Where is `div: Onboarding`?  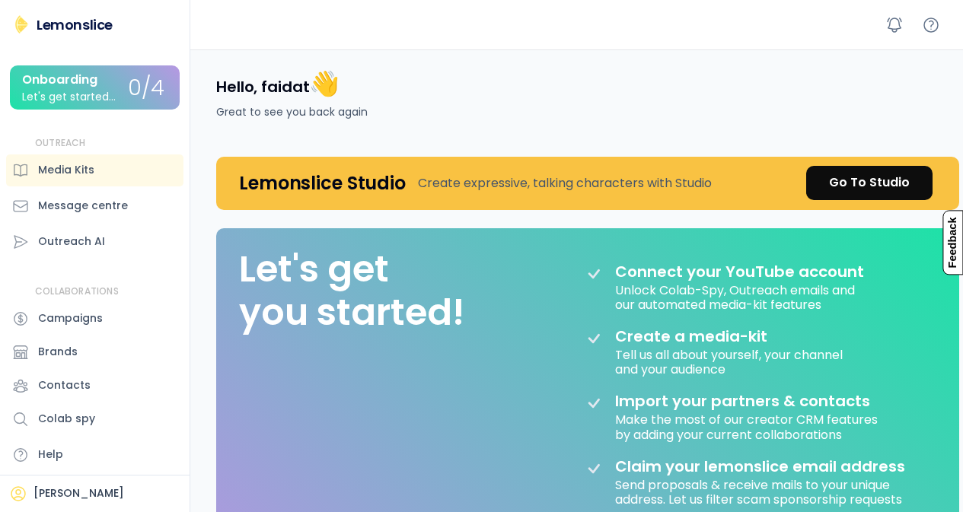 div: Onboarding is located at coordinates (59, 80).